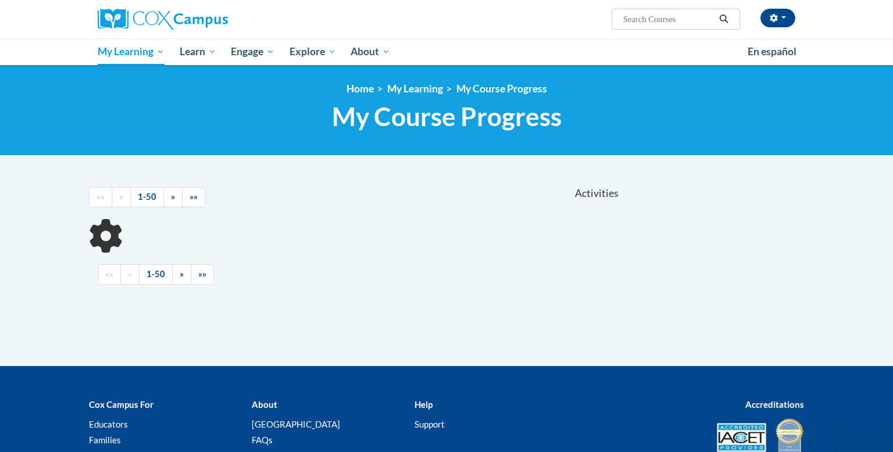 The image size is (893, 452). I want to click on a: Learn, so click(198, 52).